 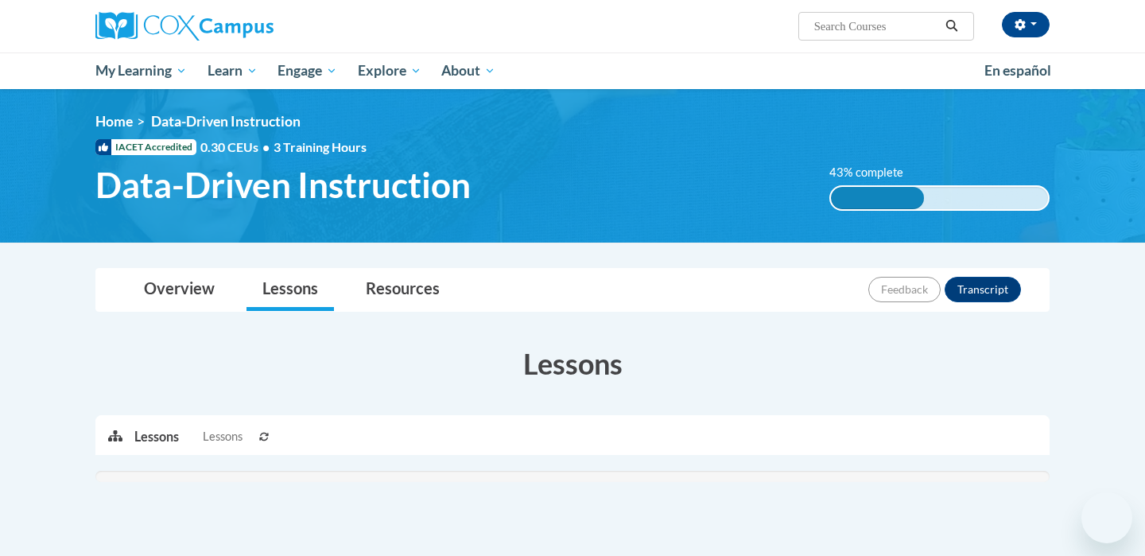 I want to click on a: Resources, so click(x=402, y=289).